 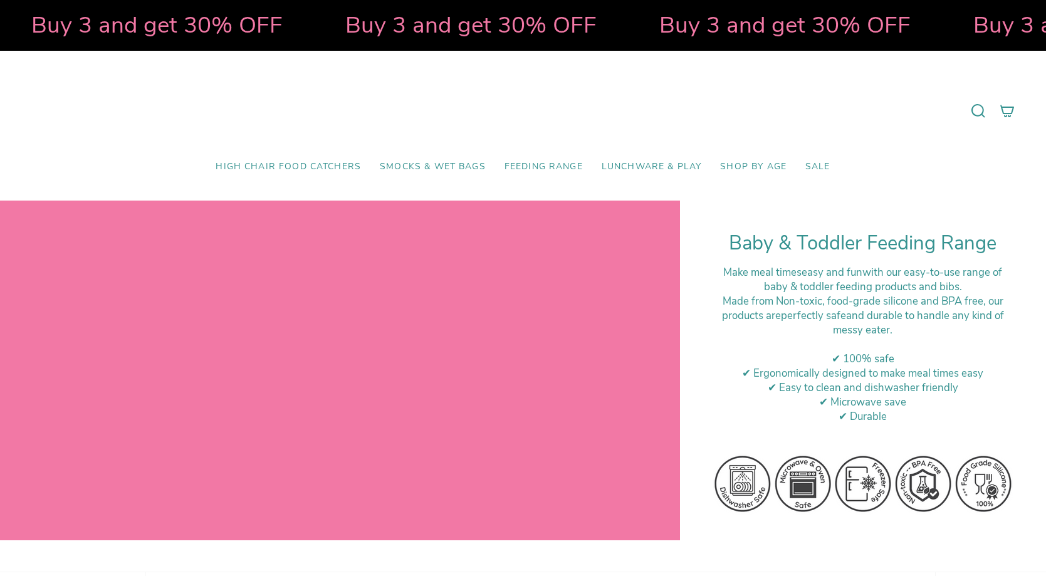 What do you see at coordinates (651, 167) in the screenshot?
I see `span: Lunchware & Play` at bounding box center [651, 167].